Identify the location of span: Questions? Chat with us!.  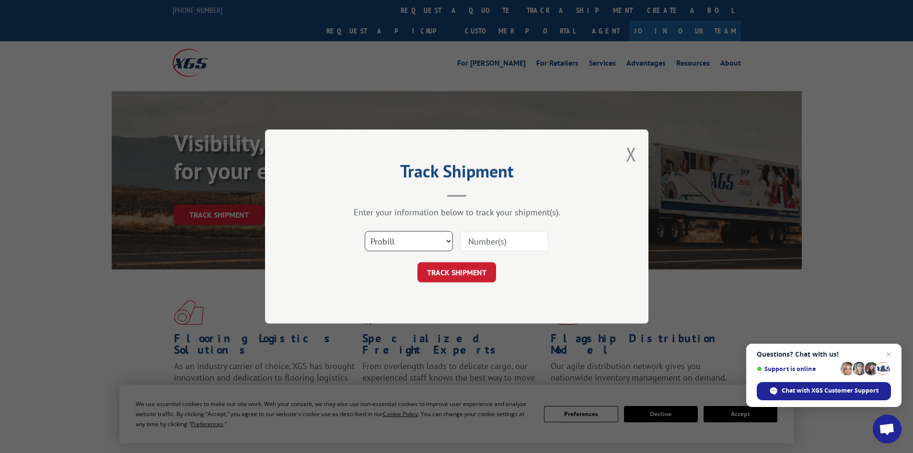
(824, 354).